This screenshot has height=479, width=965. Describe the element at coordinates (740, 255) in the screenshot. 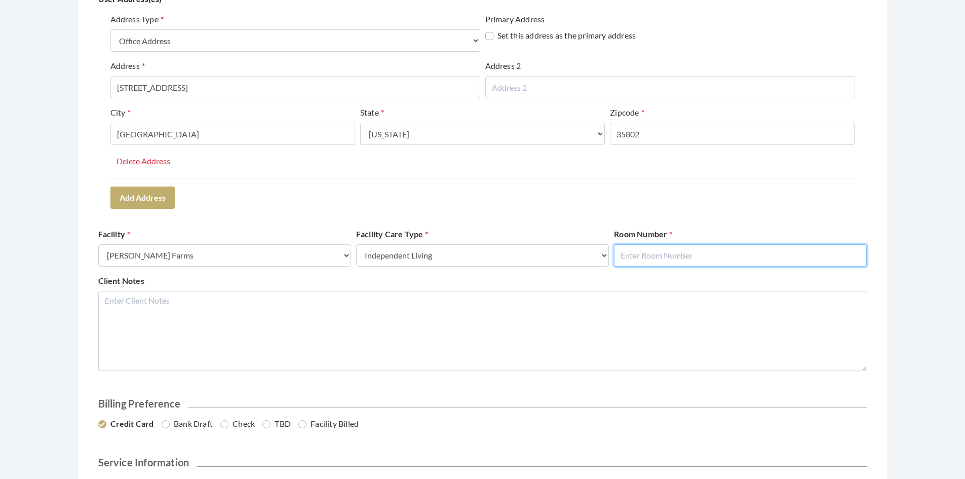

I see `input: Enter Room Number` at that location.